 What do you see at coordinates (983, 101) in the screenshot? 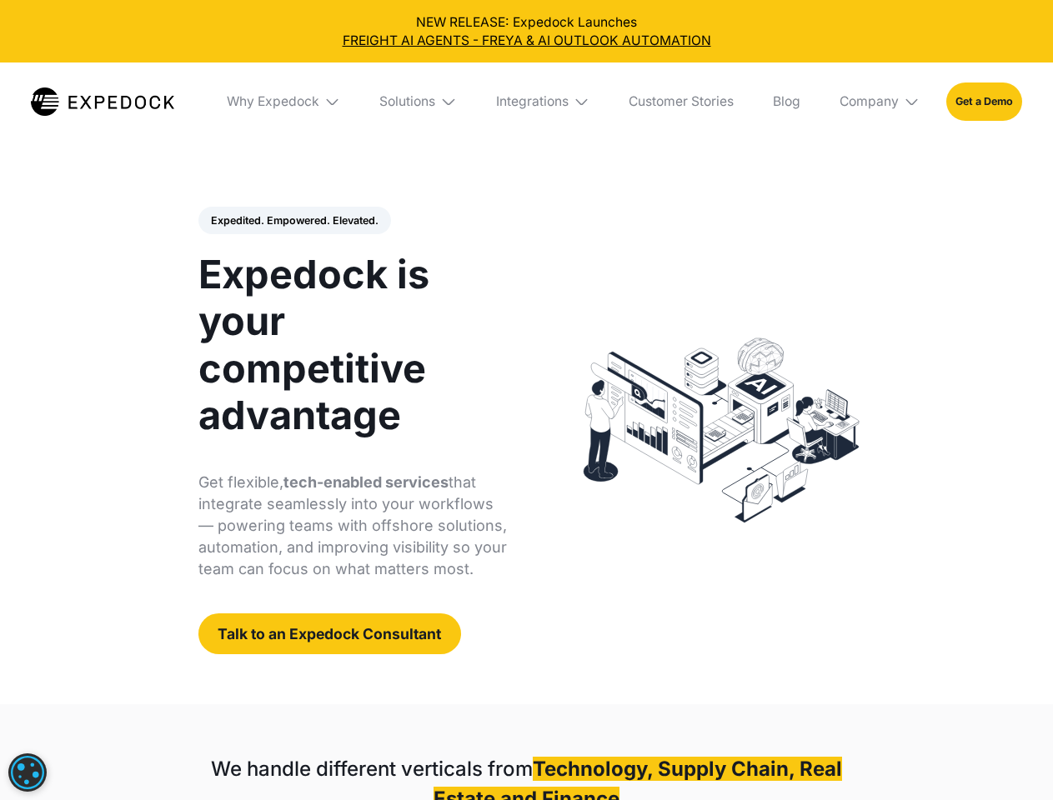
I see `a: Get a Demo` at bounding box center [983, 101].